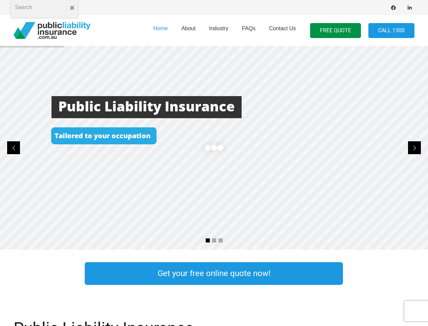 This screenshot has height=326, width=428. I want to click on a: About, so click(189, 31).